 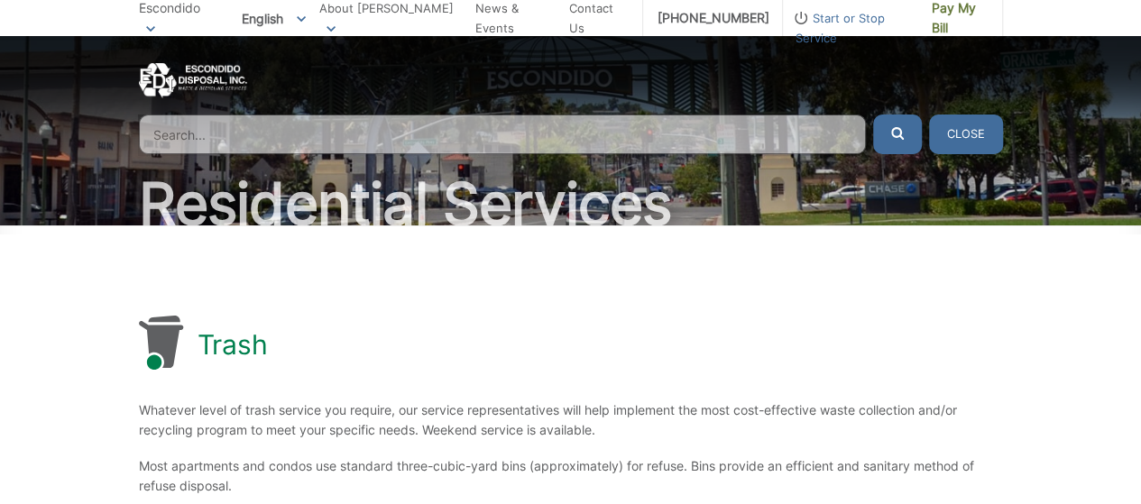 I want to click on input: Search, so click(x=503, y=134).